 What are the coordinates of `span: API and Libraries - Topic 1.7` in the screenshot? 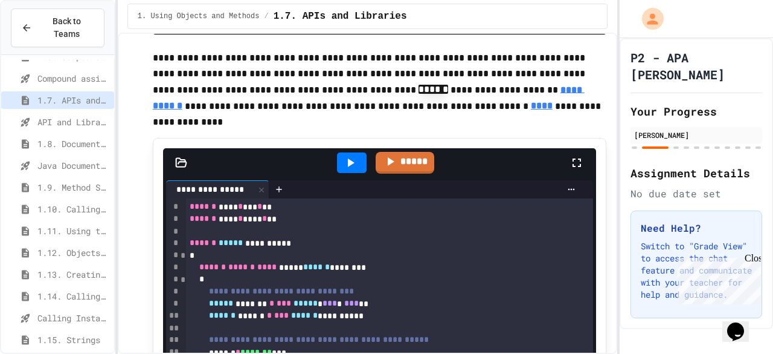 It's located at (73, 121).